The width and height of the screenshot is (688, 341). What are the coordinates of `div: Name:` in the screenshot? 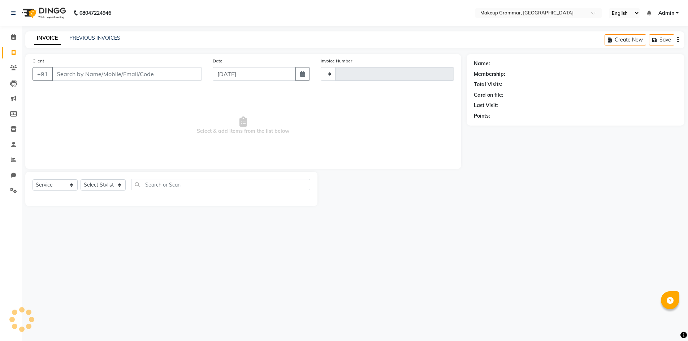 It's located at (482, 64).